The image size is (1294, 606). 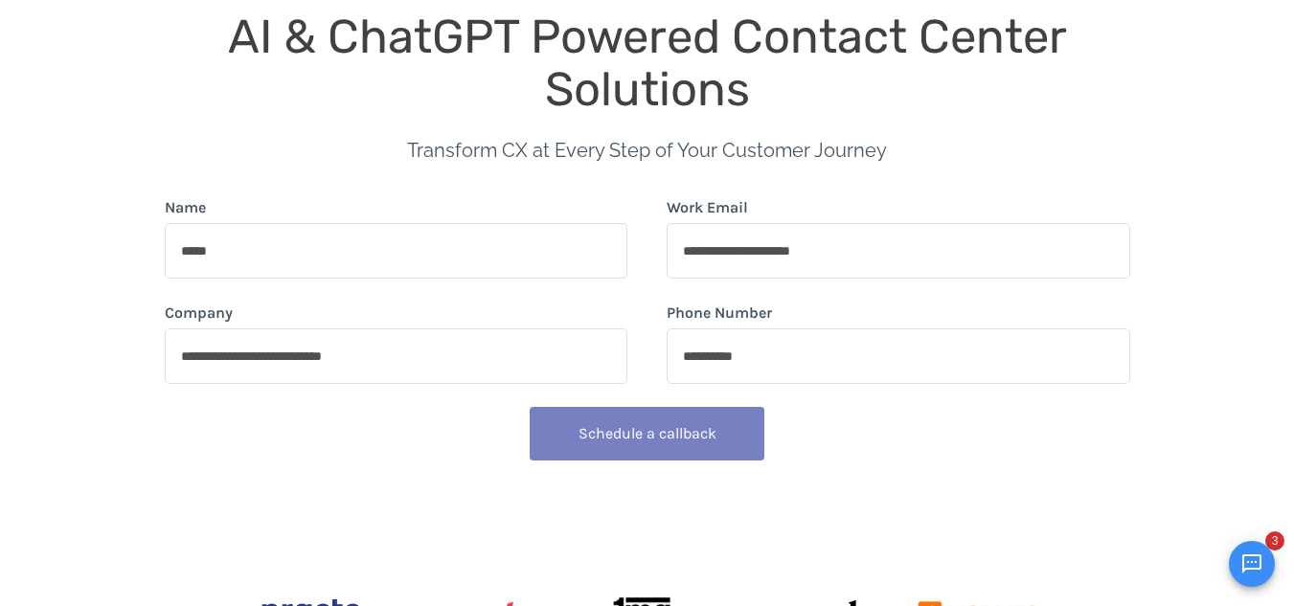 What do you see at coordinates (198, 313) in the screenshot?
I see `label: Company` at bounding box center [198, 313].